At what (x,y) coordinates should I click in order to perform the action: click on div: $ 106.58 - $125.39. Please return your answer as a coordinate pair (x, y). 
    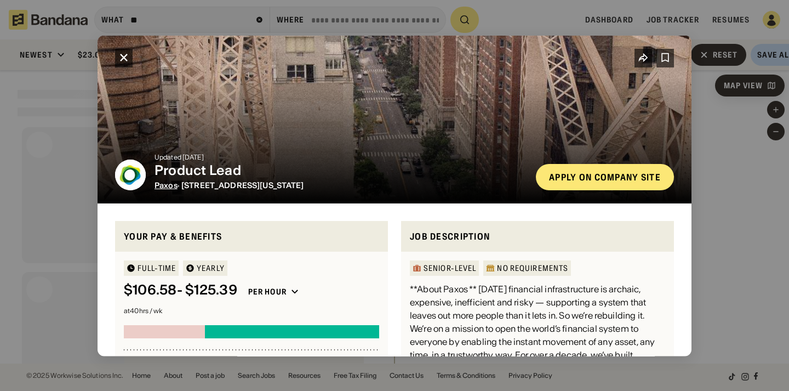
    Looking at the image, I should click on (180, 290).